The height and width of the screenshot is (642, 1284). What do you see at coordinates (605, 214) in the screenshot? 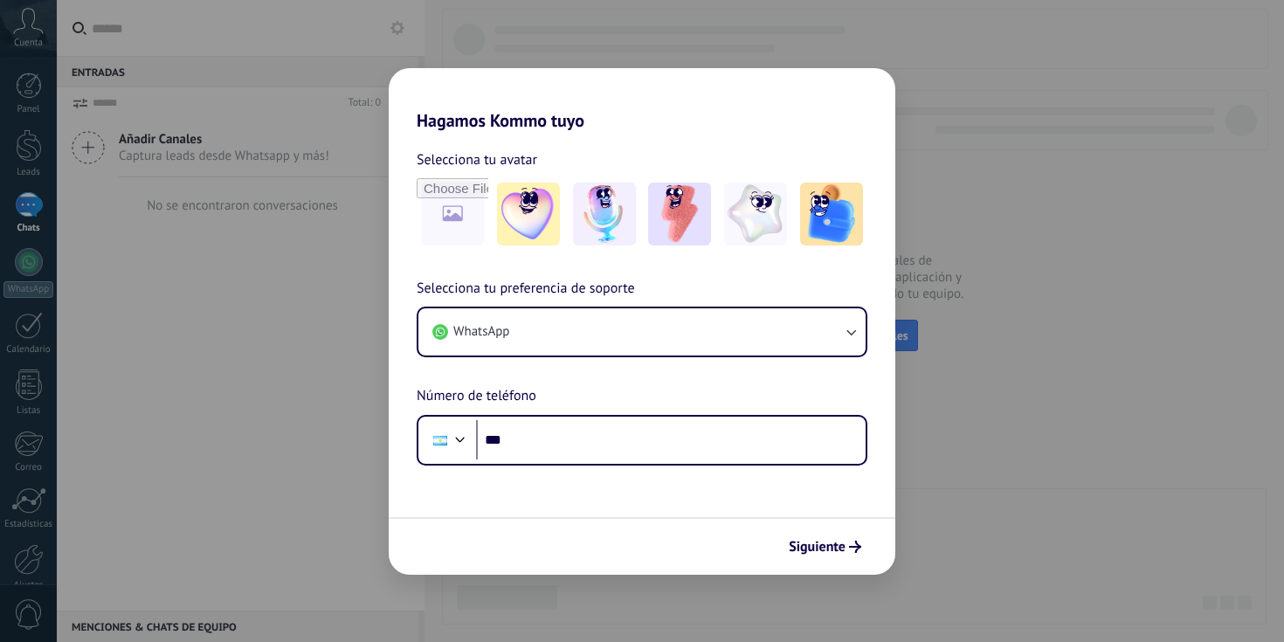
I see `img: -2.jpeg` at bounding box center [605, 214].